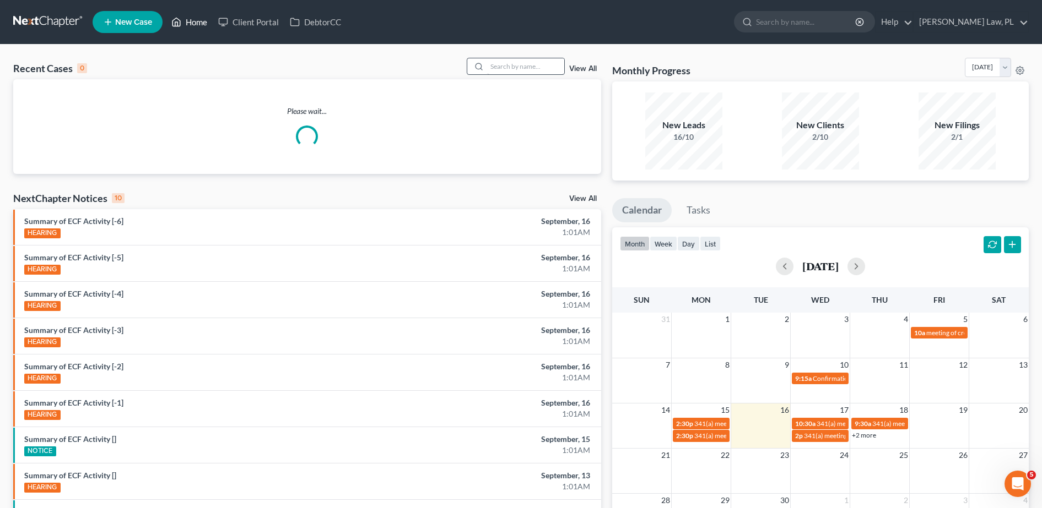 The width and height of the screenshot is (1042, 508). I want to click on span: Fri, so click(939, 300).